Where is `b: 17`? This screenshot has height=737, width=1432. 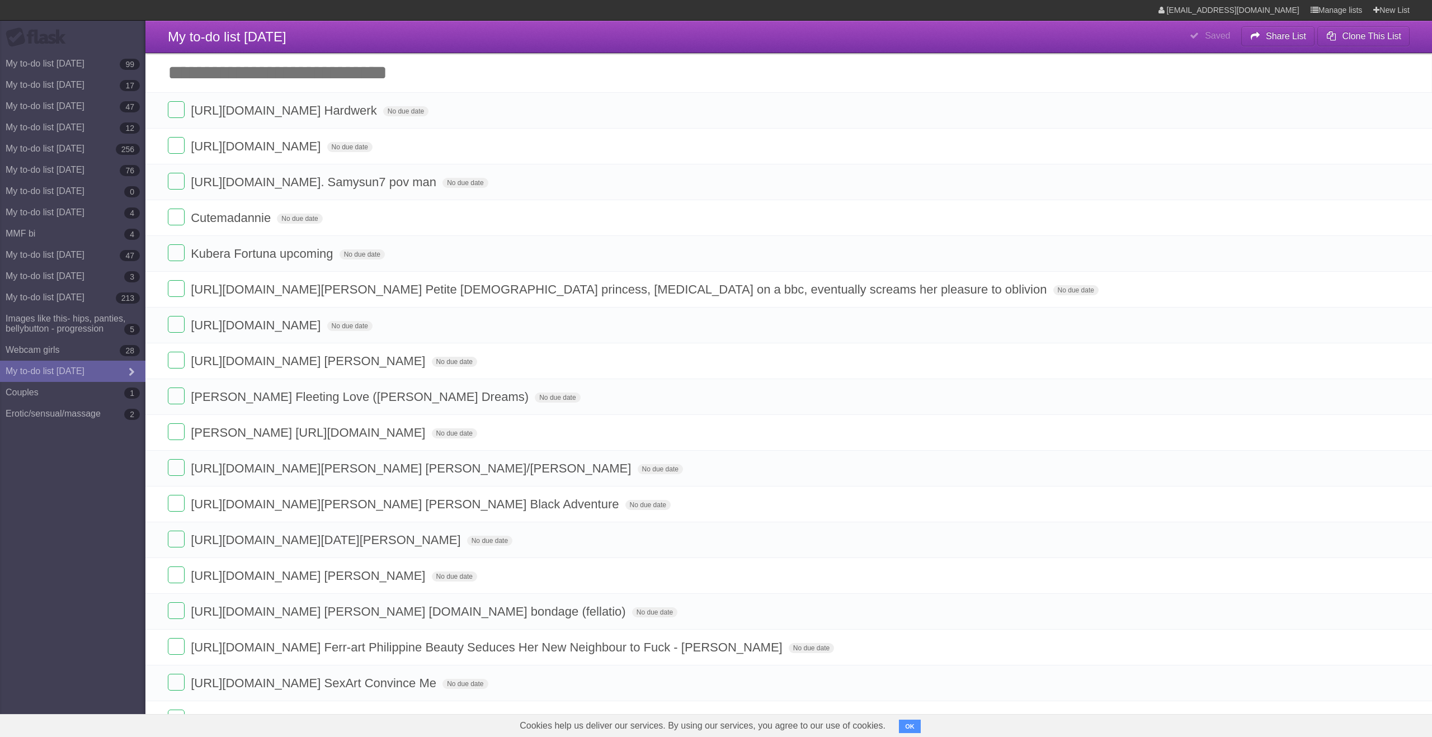 b: 17 is located at coordinates (130, 86).